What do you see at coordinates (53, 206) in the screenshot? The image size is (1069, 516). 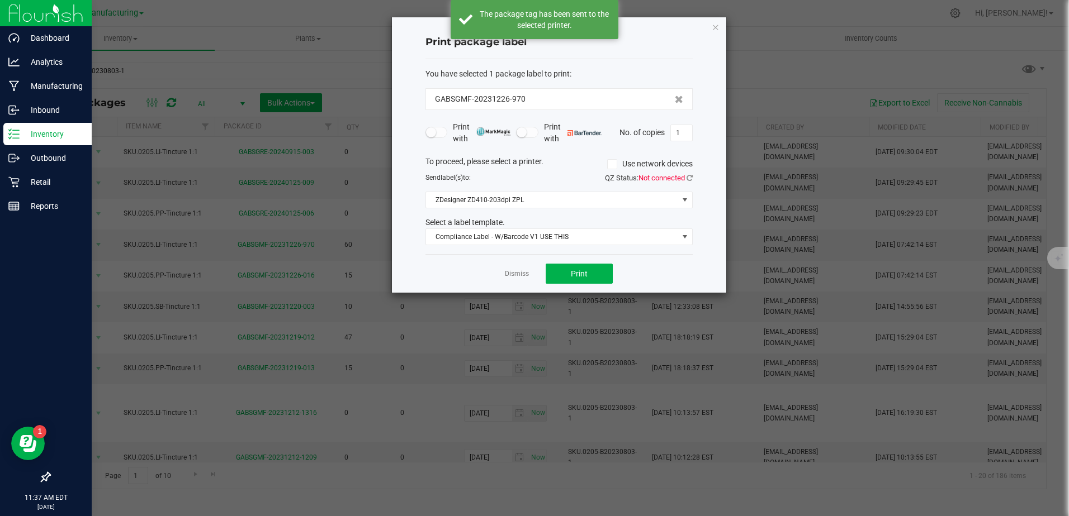 I see `p: Reports` at bounding box center [53, 206].